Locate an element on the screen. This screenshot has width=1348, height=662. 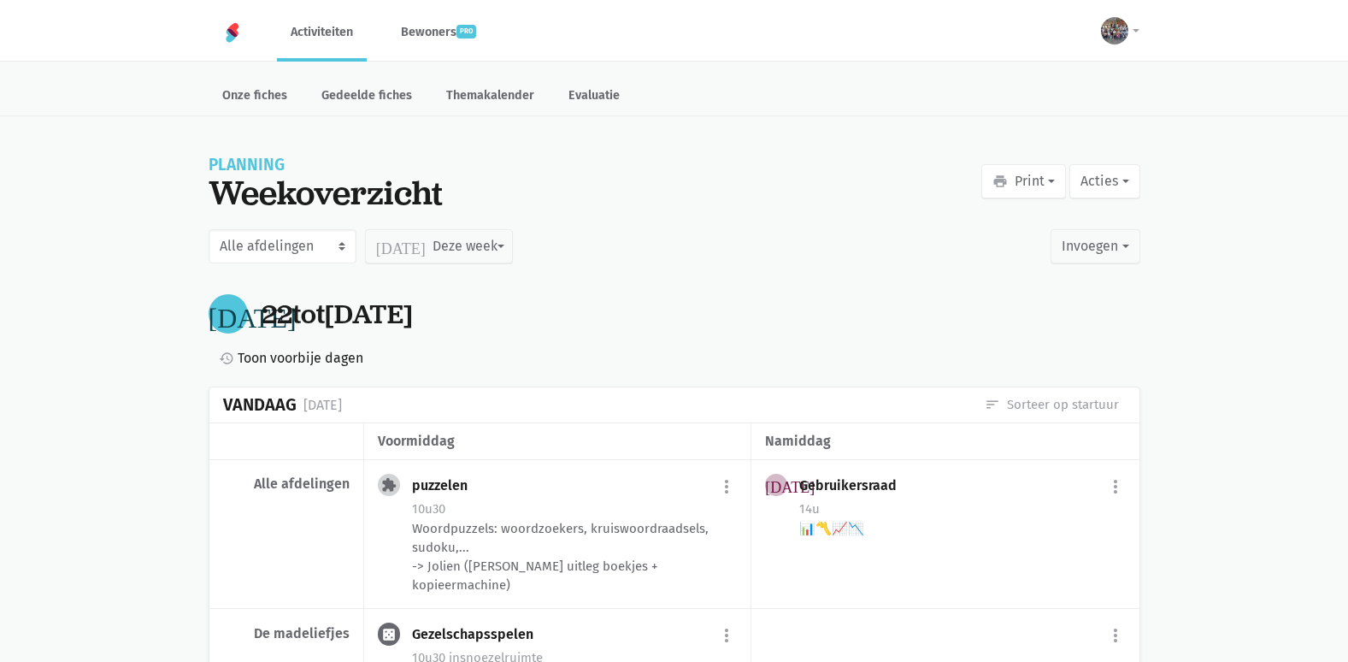
div: Alle afdelingen is located at coordinates (286, 484).